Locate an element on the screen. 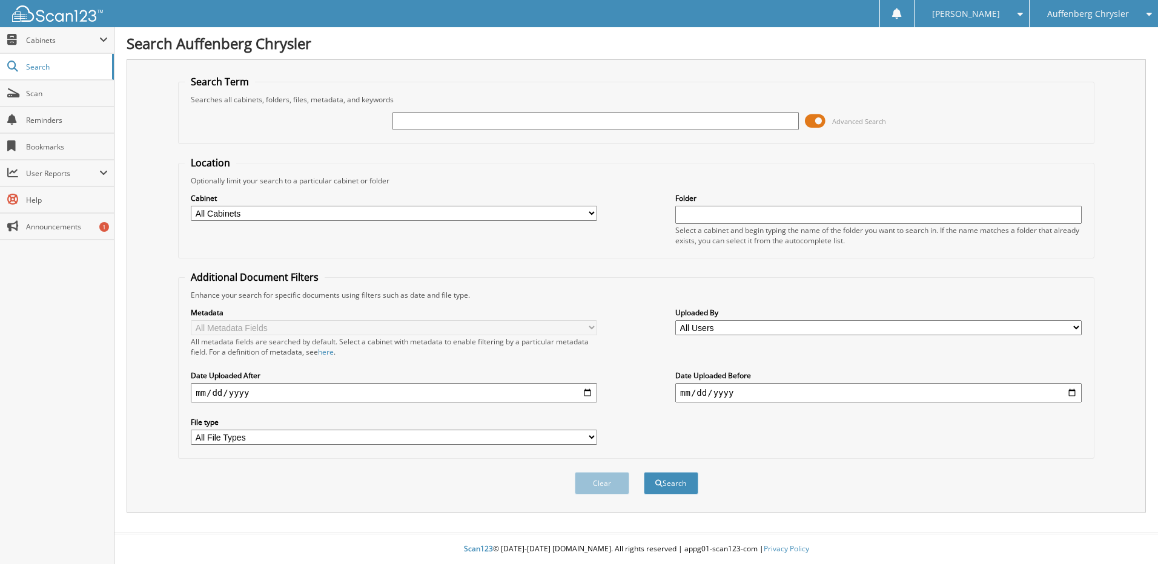 The width and height of the screenshot is (1158, 564). label: Date Uploaded After is located at coordinates (394, 376).